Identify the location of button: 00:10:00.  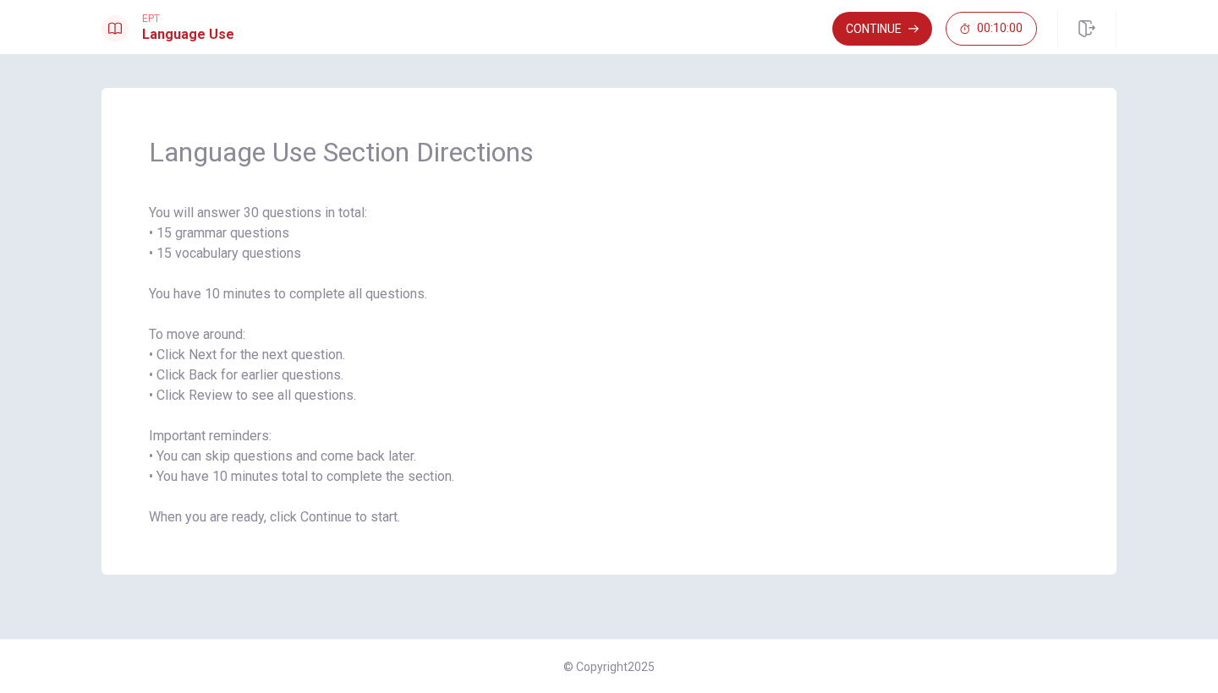
(991, 29).